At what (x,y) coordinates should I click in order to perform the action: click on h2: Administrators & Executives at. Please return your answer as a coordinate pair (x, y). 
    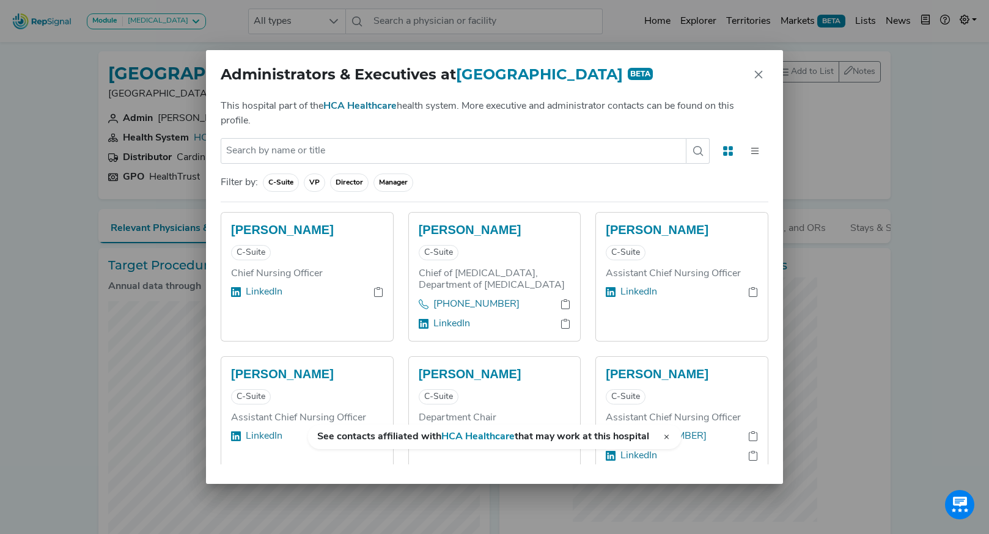
    Looking at the image, I should click on (436, 75).